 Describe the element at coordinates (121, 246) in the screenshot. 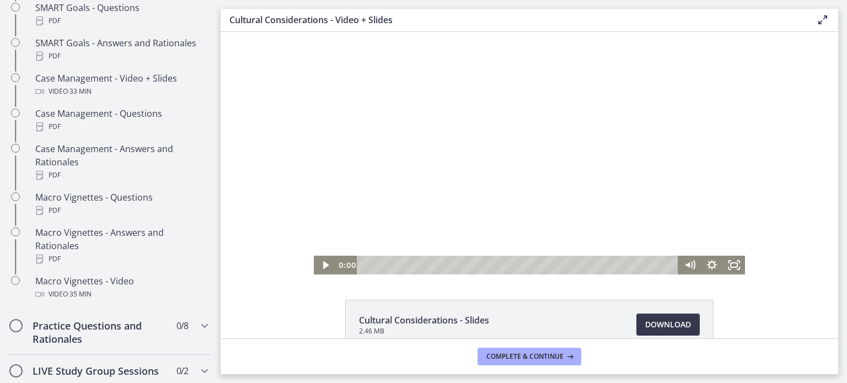

I see `div: Macro Vignettes - Answers and Rationales` at that location.